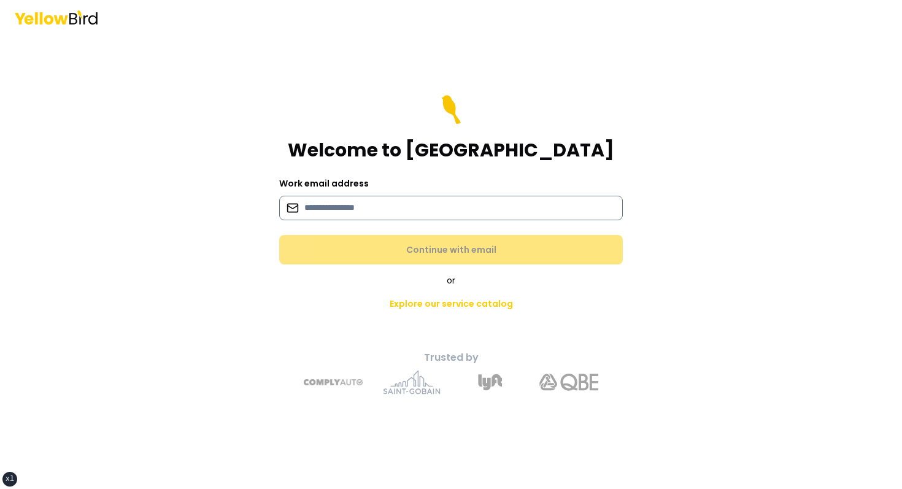 The width and height of the screenshot is (902, 489). I want to click on a: Explore our service catalog, so click(451, 304).